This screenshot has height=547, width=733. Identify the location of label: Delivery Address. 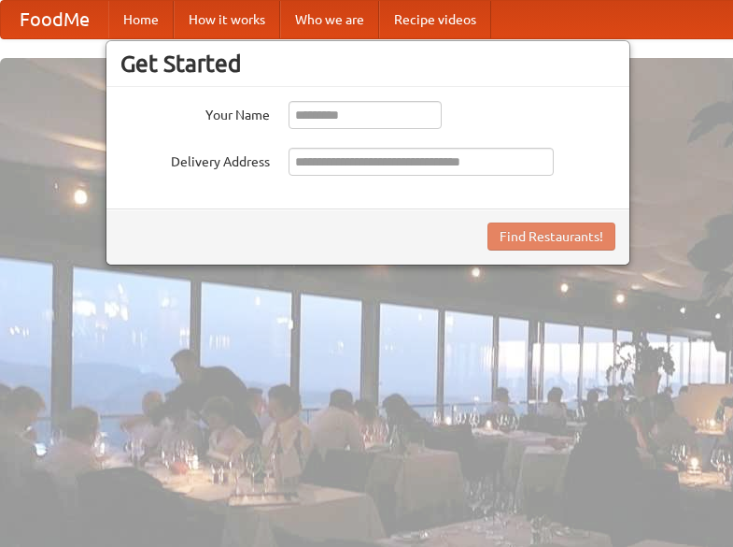
(195, 159).